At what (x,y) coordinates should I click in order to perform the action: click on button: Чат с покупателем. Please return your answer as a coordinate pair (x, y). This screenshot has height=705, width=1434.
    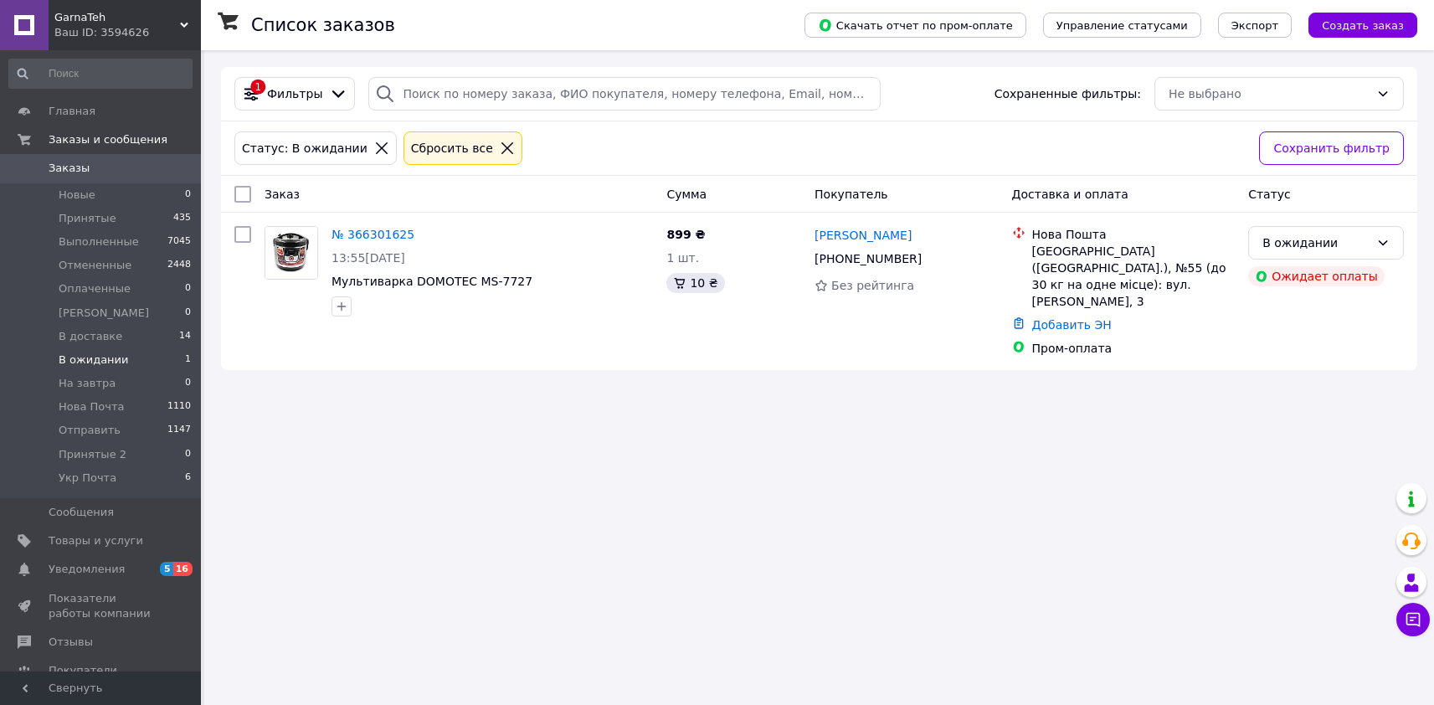
    Looking at the image, I should click on (1413, 619).